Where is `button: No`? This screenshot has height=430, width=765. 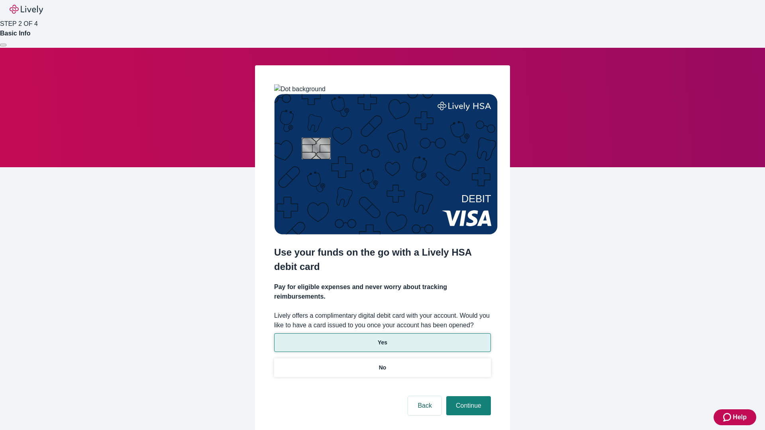
button: No is located at coordinates (382, 368).